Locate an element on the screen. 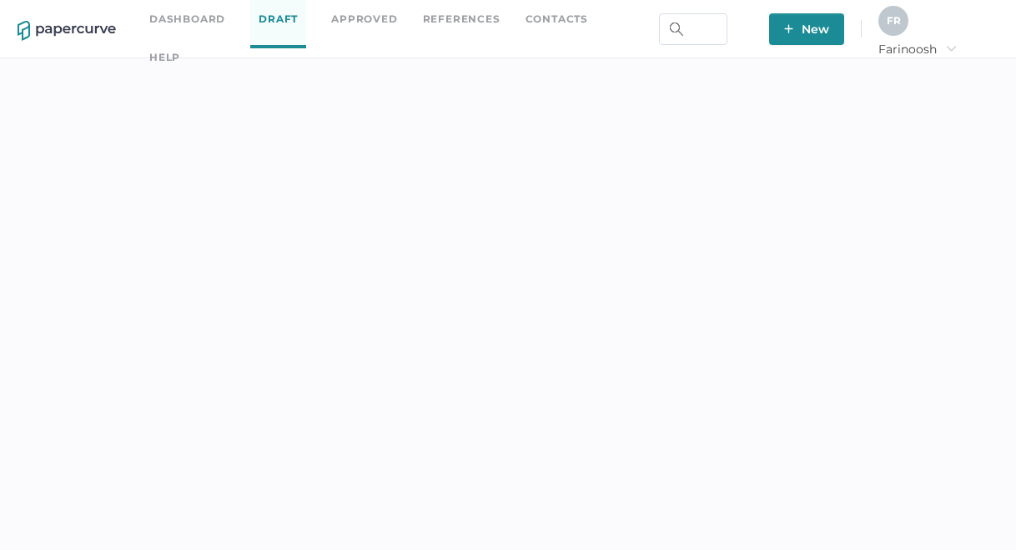  i: arrow_right is located at coordinates (951, 48).